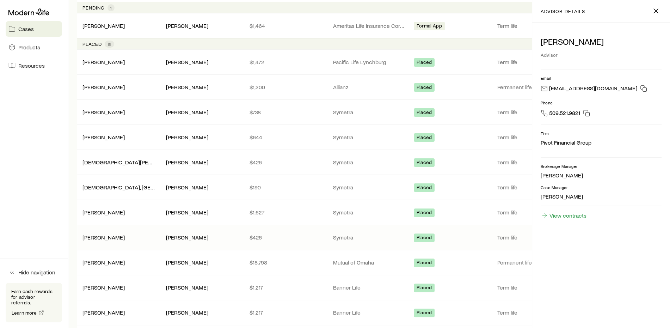 This screenshot has width=670, height=328. What do you see at coordinates (369, 26) in the screenshot?
I see `p: Ameritas Life Insurance Corp. (Ameritas)` at bounding box center [369, 26].